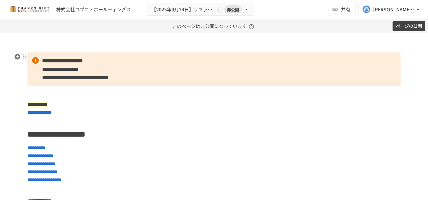 This screenshot has width=428, height=200. I want to click on button: 【2025年9月24日】リファアルム振り返りミーティング非公開, so click(200, 9).